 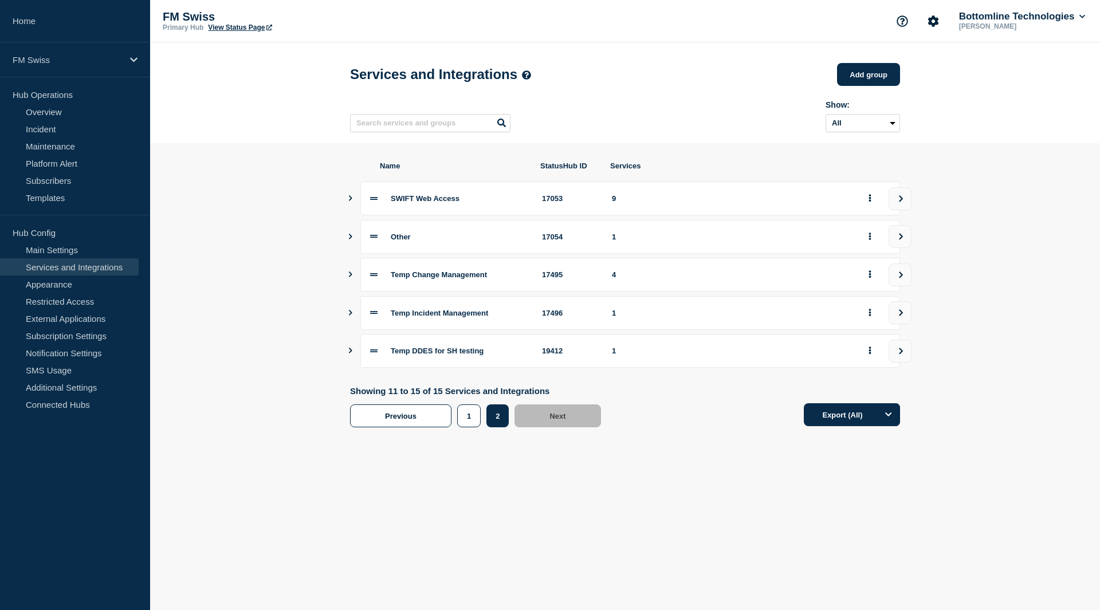 What do you see at coordinates (439, 274) in the screenshot?
I see `span: Temp Change Management` at bounding box center [439, 274].